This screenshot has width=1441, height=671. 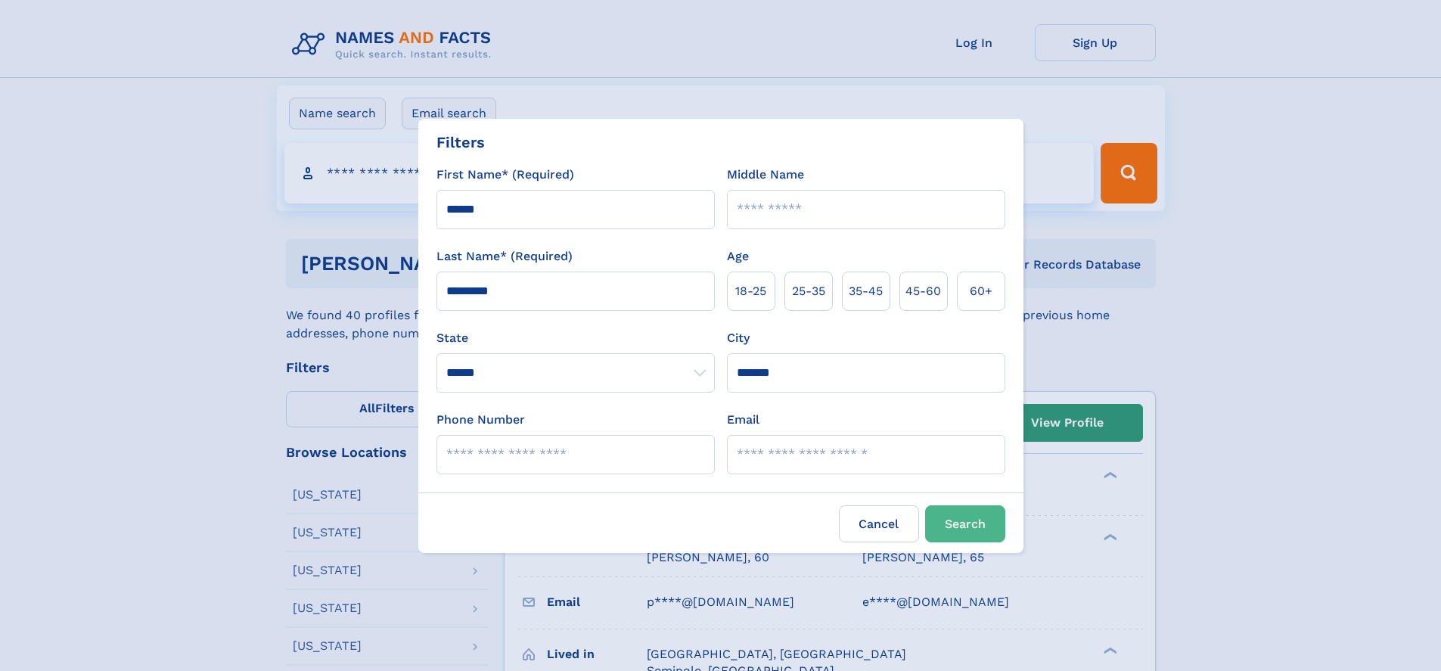 I want to click on label: City, so click(x=738, y=338).